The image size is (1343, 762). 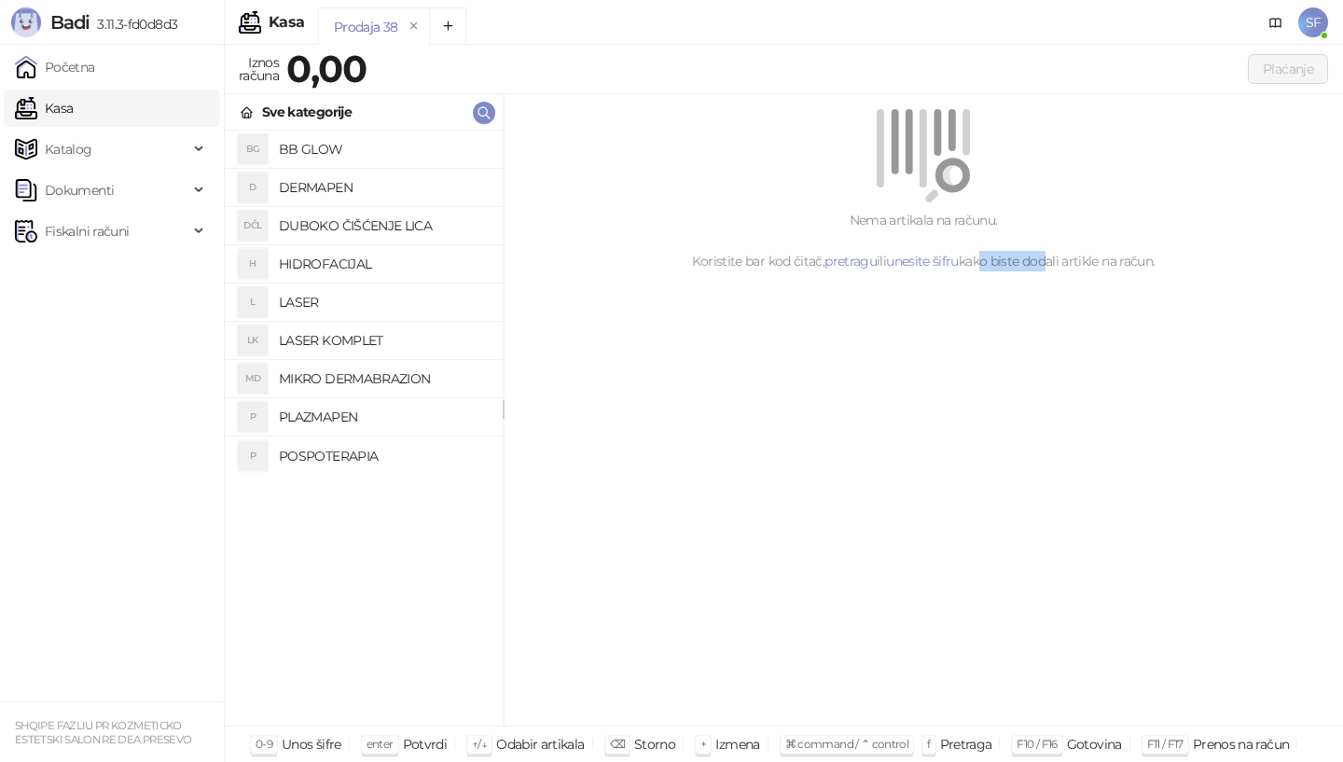 I want to click on h4: LASER, so click(x=383, y=302).